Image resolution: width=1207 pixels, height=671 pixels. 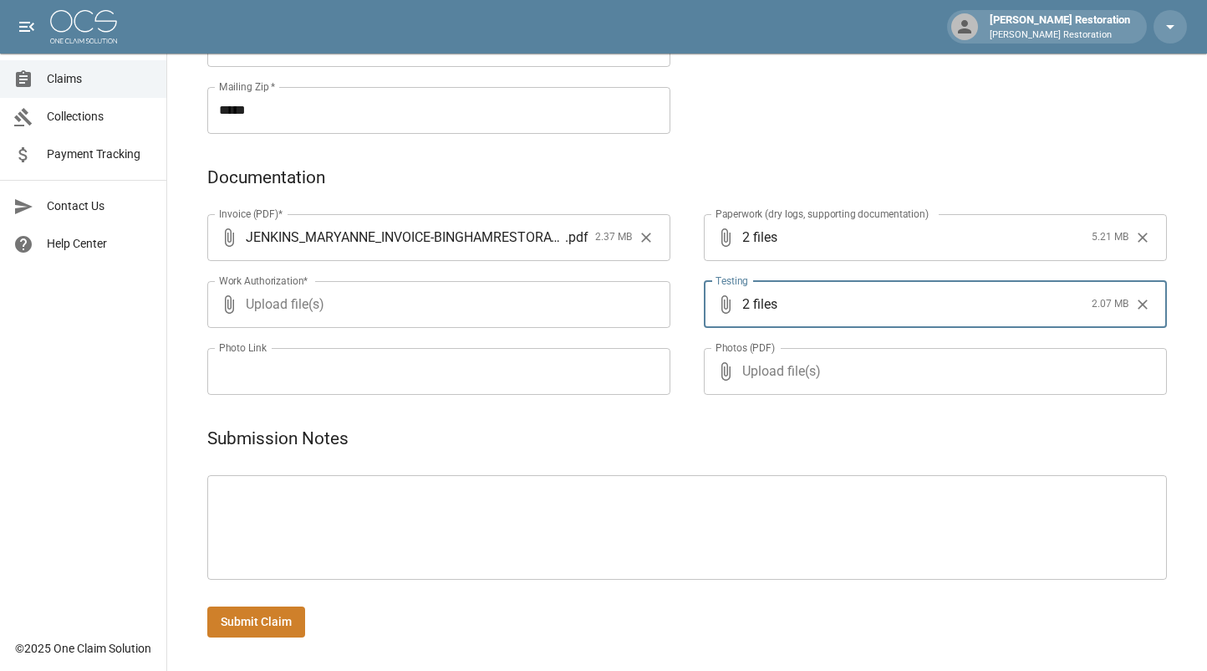 What do you see at coordinates (577, 237) in the screenshot?
I see `span: . pdf` at bounding box center [577, 237].